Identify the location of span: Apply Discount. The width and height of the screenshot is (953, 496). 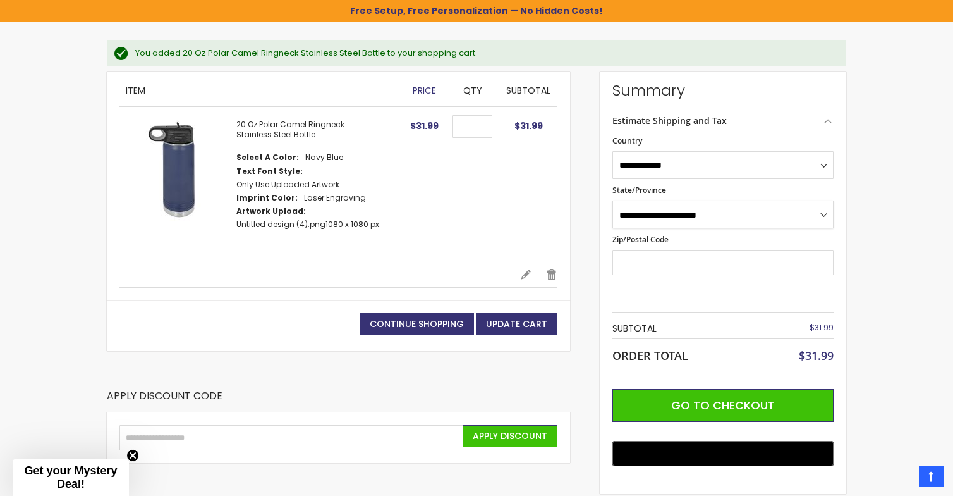
(510, 436).